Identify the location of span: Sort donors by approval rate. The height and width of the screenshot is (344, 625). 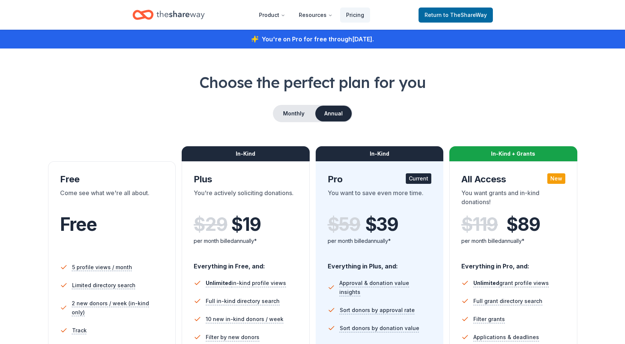
(378, 310).